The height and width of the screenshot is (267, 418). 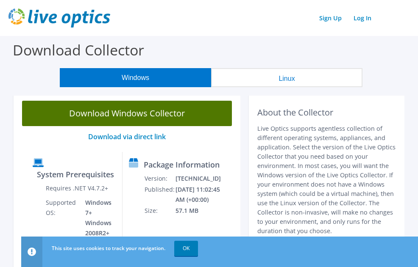 What do you see at coordinates (97, 218) in the screenshot?
I see `td: Windows 7+ Windows 2008R2+` at bounding box center [97, 218].